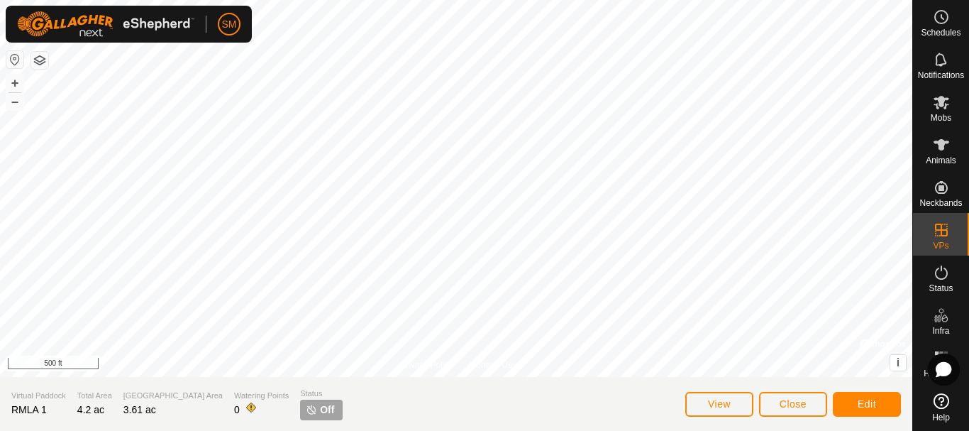  I want to click on img: turn-off, so click(311, 409).